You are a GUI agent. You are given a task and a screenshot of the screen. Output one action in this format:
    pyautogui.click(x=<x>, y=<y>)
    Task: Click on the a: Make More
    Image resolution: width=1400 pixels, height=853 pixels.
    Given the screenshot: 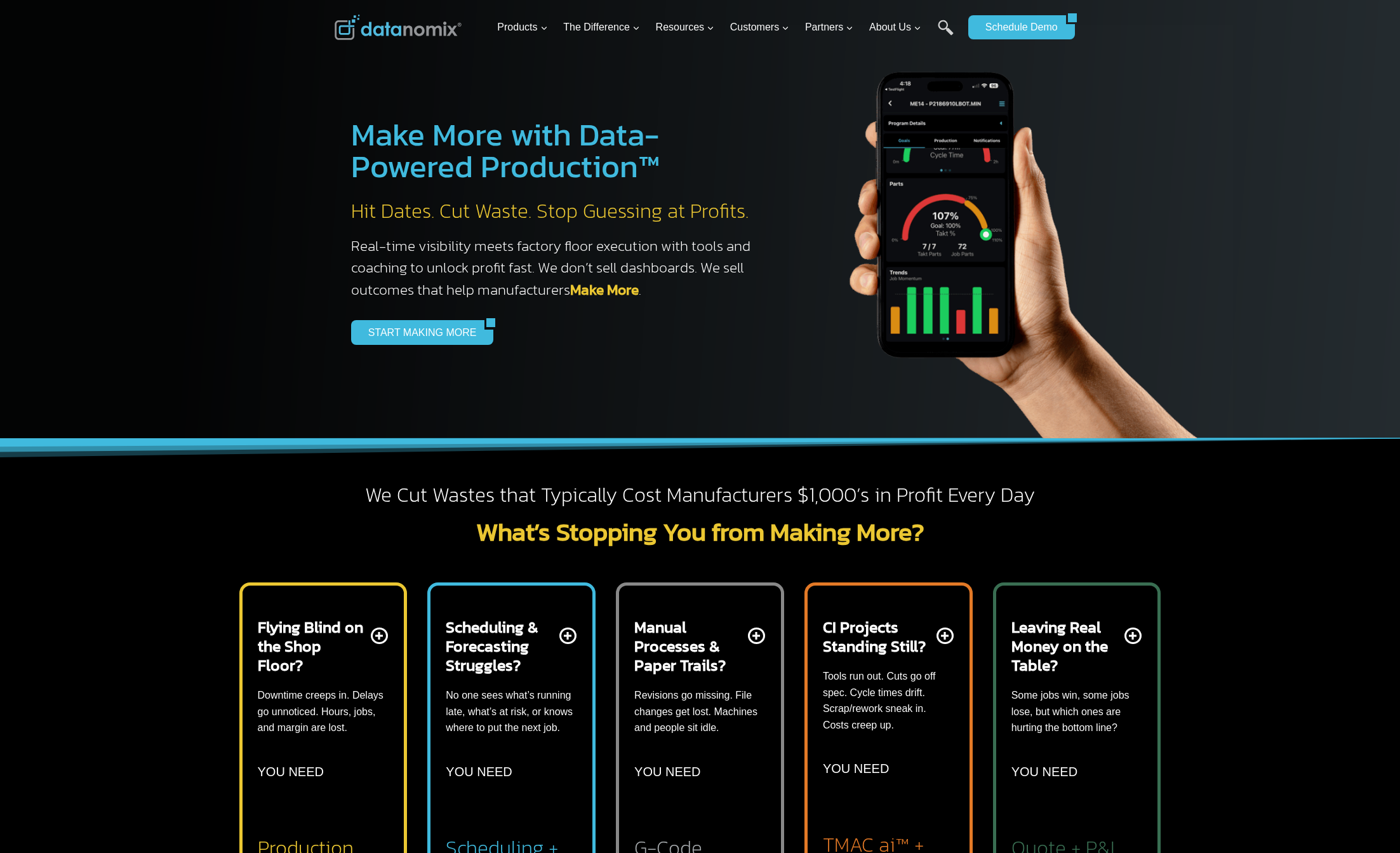 What is the action you would take?
    pyautogui.click(x=605, y=290)
    